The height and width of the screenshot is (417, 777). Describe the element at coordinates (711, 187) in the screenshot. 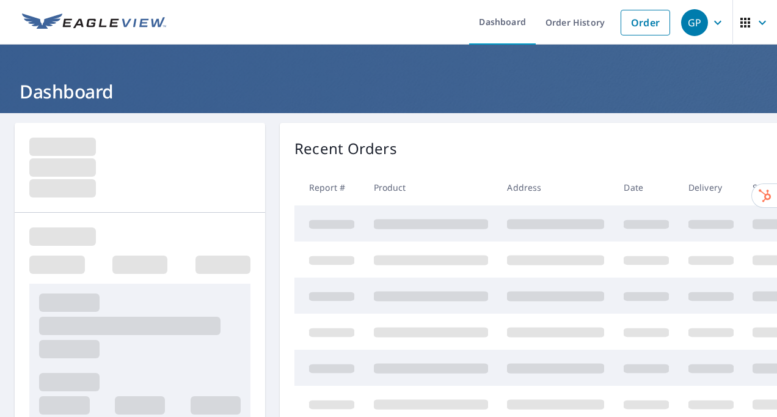

I see `th: Delivery` at that location.